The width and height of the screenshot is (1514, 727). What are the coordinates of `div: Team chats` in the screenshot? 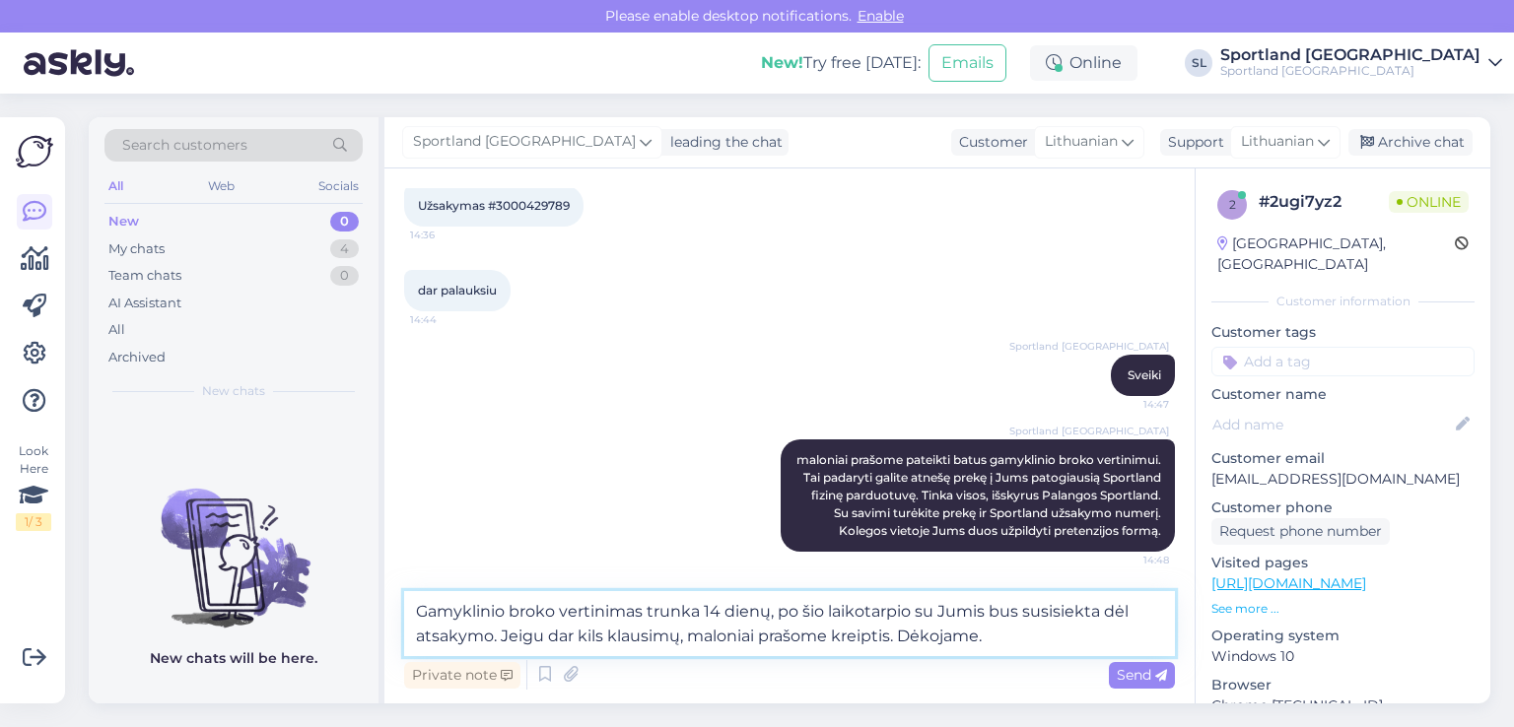 It's located at (145, 276).